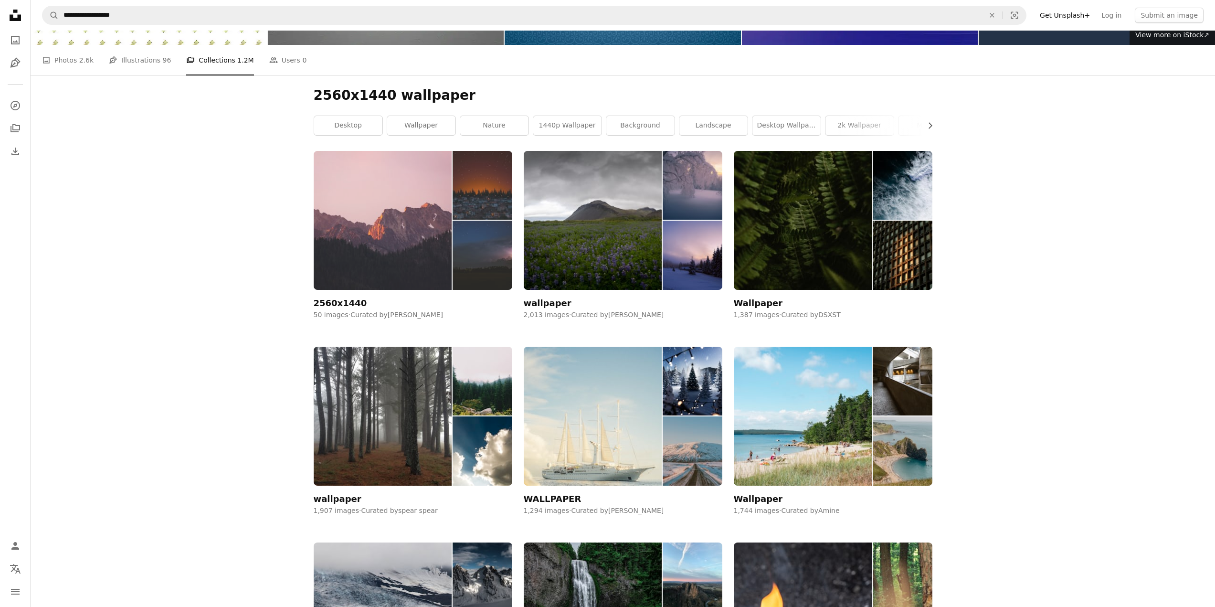  I want to click on a: mountain, so click(932, 126).